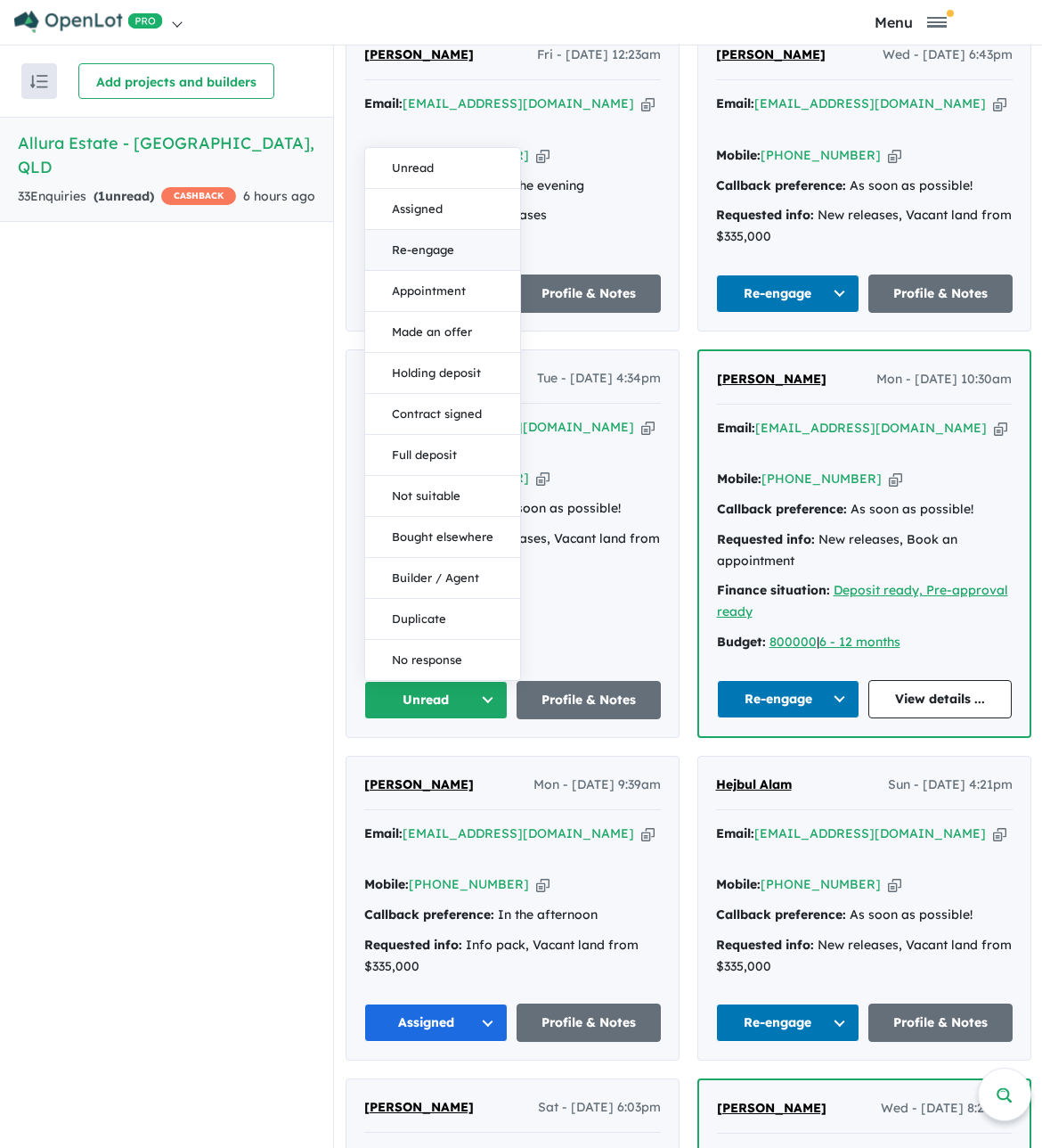  Describe the element at coordinates (443, 497) in the screenshot. I see `button: Not suitable` at that location.